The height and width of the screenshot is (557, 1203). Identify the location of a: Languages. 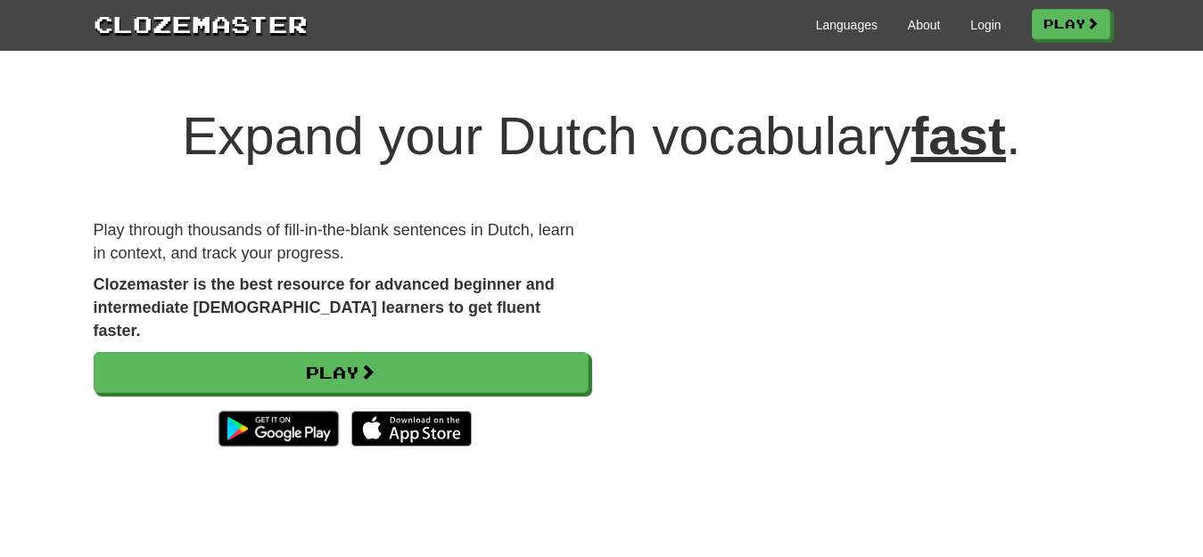
(846, 25).